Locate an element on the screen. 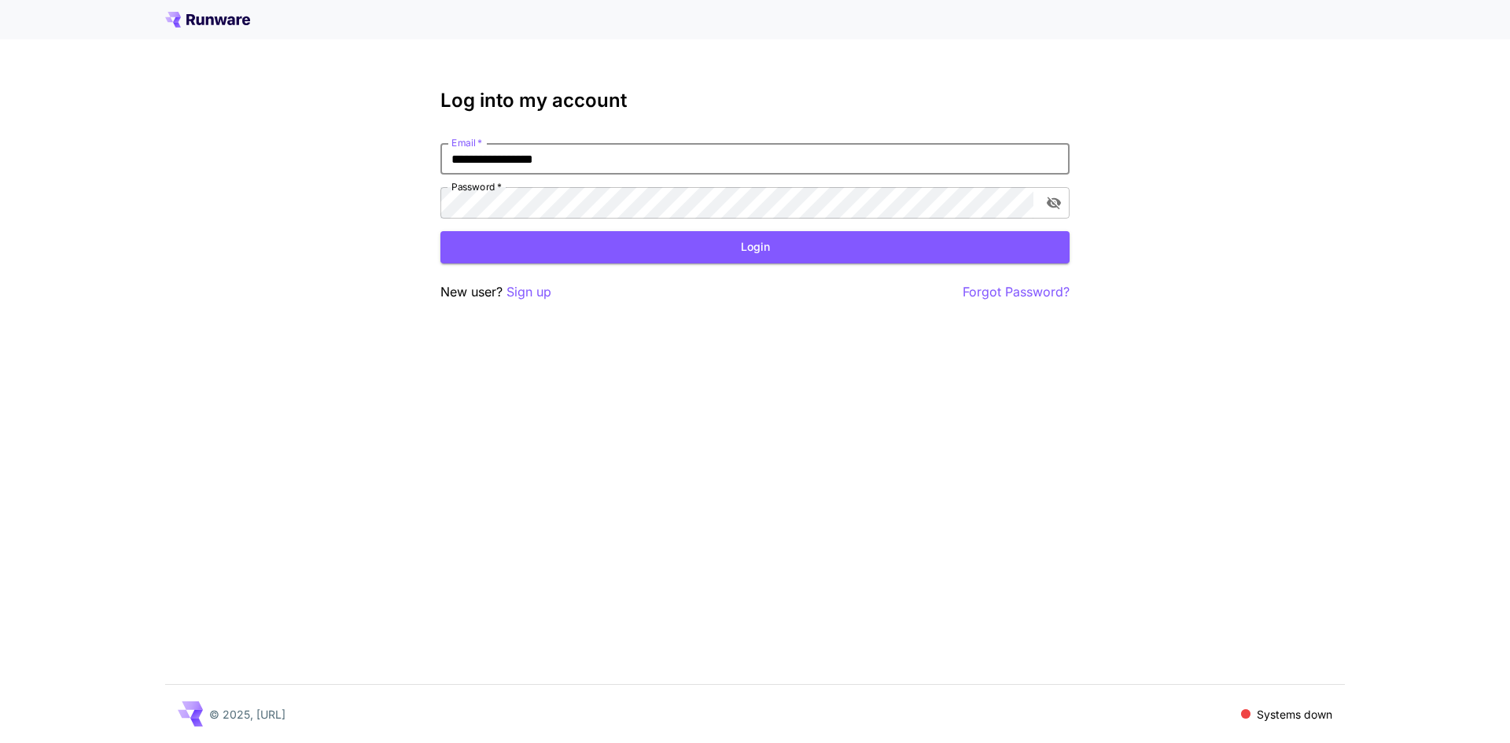 The height and width of the screenshot is (743, 1510). p: Systems down is located at coordinates (1295, 714).